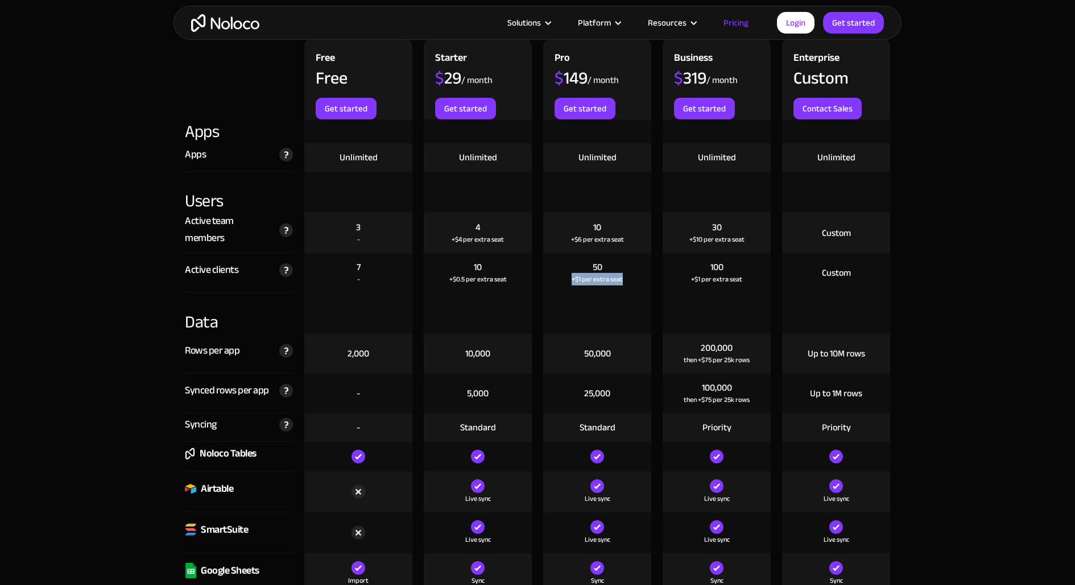 The width and height of the screenshot is (1075, 585). I want to click on a: Login, so click(795, 23).